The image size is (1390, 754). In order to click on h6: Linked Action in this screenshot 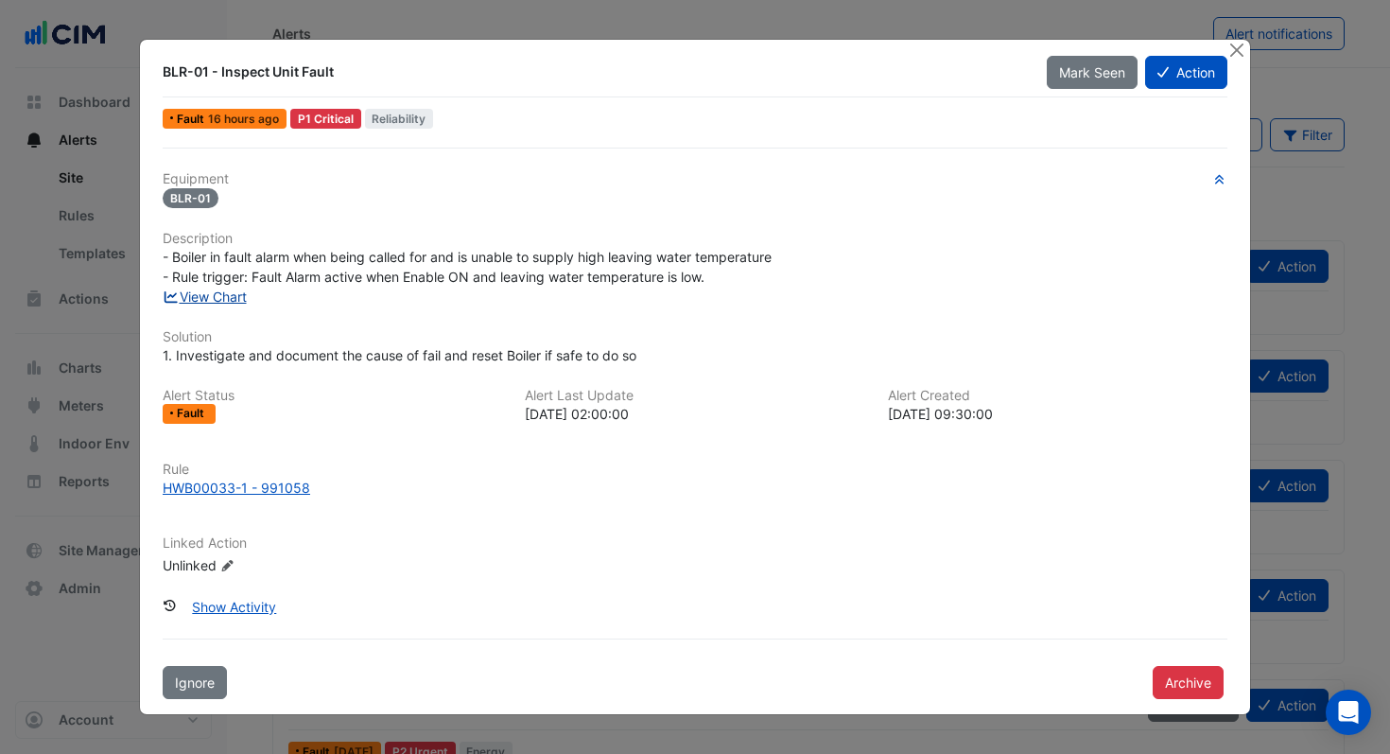, I will do `click(695, 543)`.